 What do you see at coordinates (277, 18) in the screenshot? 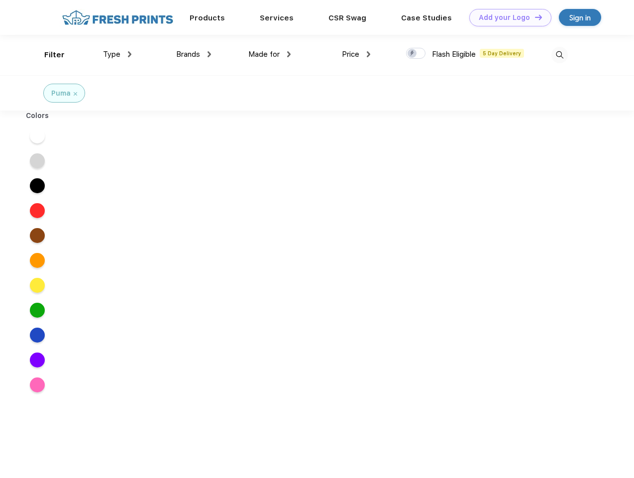
I see `a: Services` at bounding box center [277, 18].